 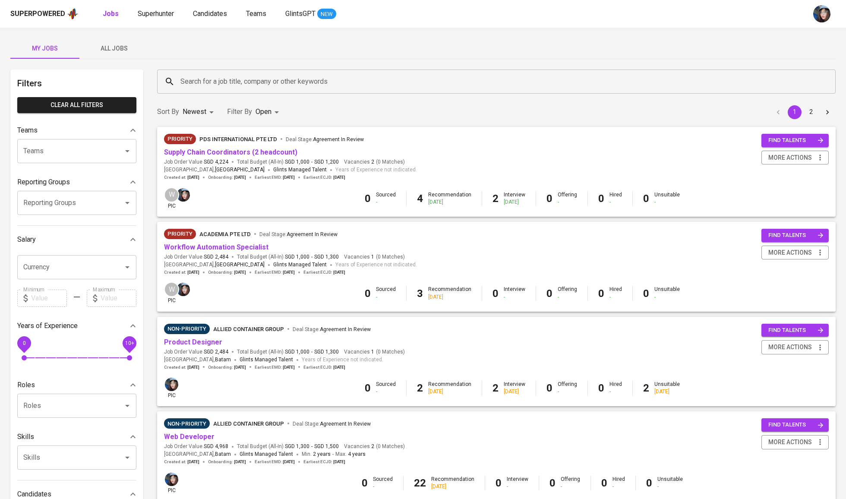 I want to click on span: Clear All filters, so click(x=77, y=105).